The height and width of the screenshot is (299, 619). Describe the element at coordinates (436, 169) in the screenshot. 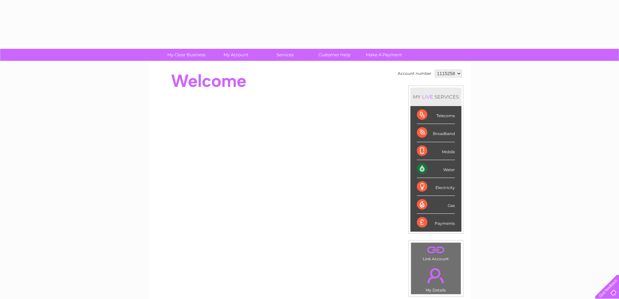

I see `div: Water` at that location.